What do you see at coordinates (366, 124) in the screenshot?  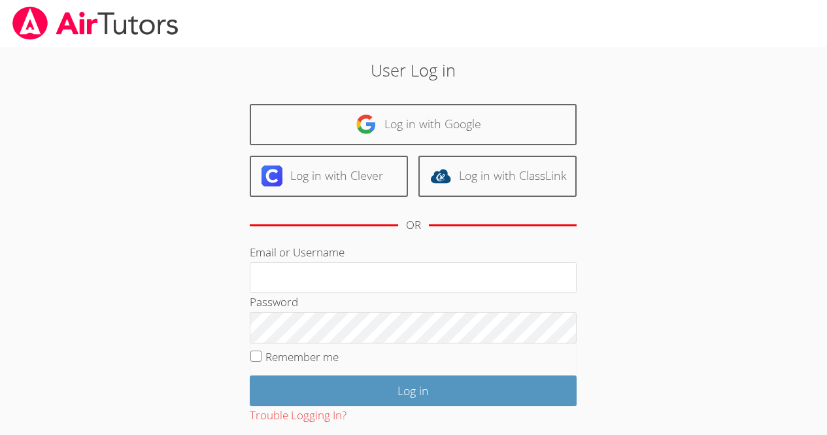 I see `img: google-logo-50288ca7cdecda66e5e0955fdab243c47b7ad437acaf1139b6f446037453330a.svg` at bounding box center [366, 124].